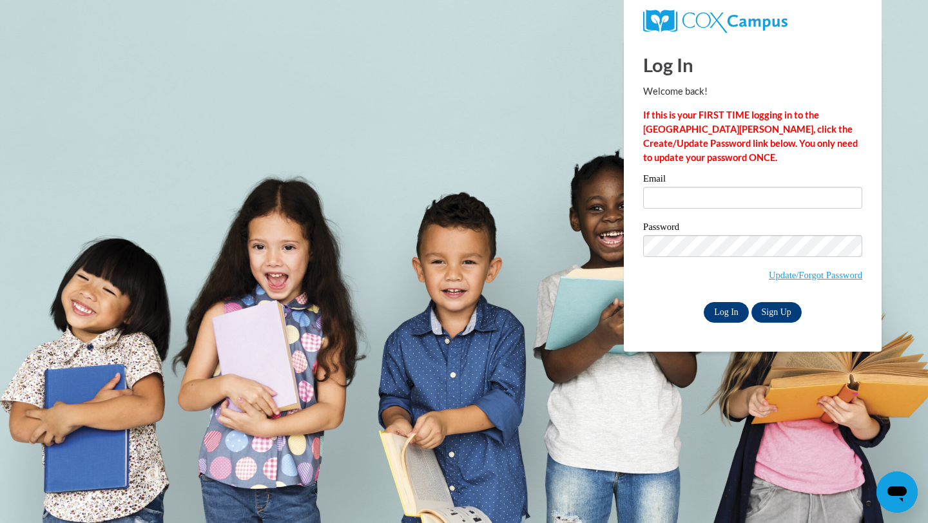 Image resolution: width=928 pixels, height=523 pixels. Describe the element at coordinates (753, 21) in the screenshot. I see `a: COX Campus` at that location.